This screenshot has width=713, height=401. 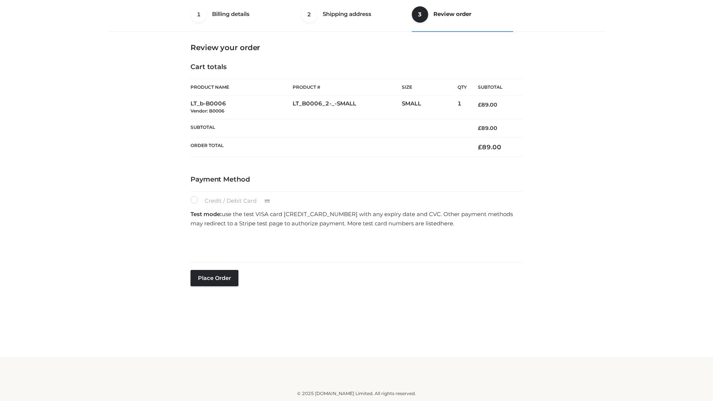 I want to click on th: Size, so click(x=428, y=87).